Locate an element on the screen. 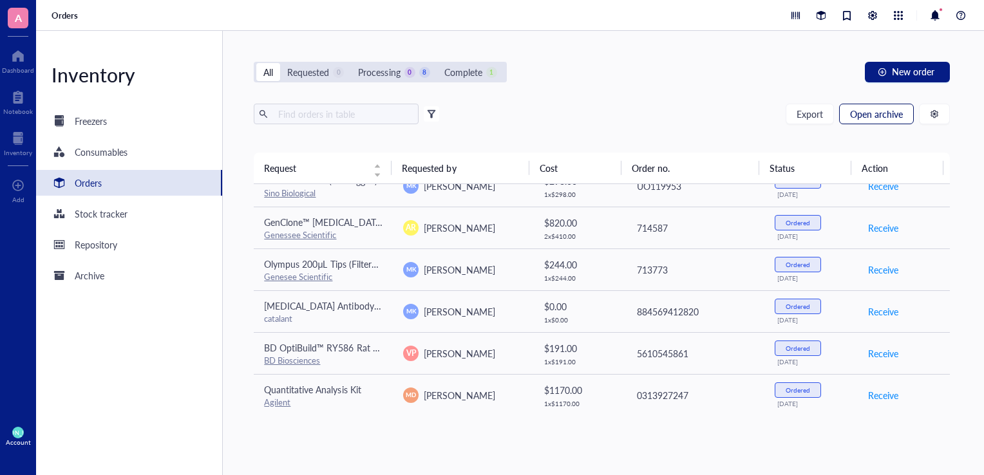  th: Requested by is located at coordinates (460, 168).